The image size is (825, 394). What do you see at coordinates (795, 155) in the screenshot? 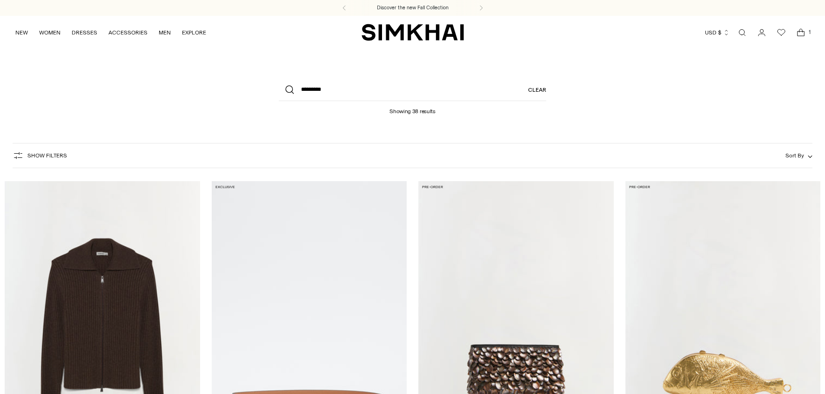
I see `span: Sort By` at bounding box center [795, 155].